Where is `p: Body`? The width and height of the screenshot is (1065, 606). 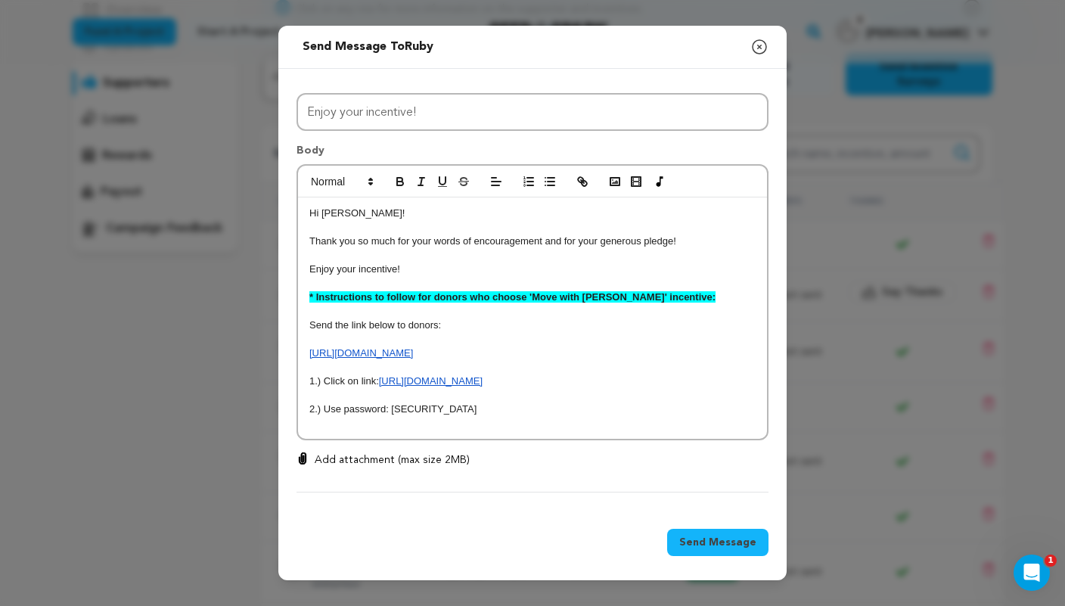 p: Body is located at coordinates (533, 154).